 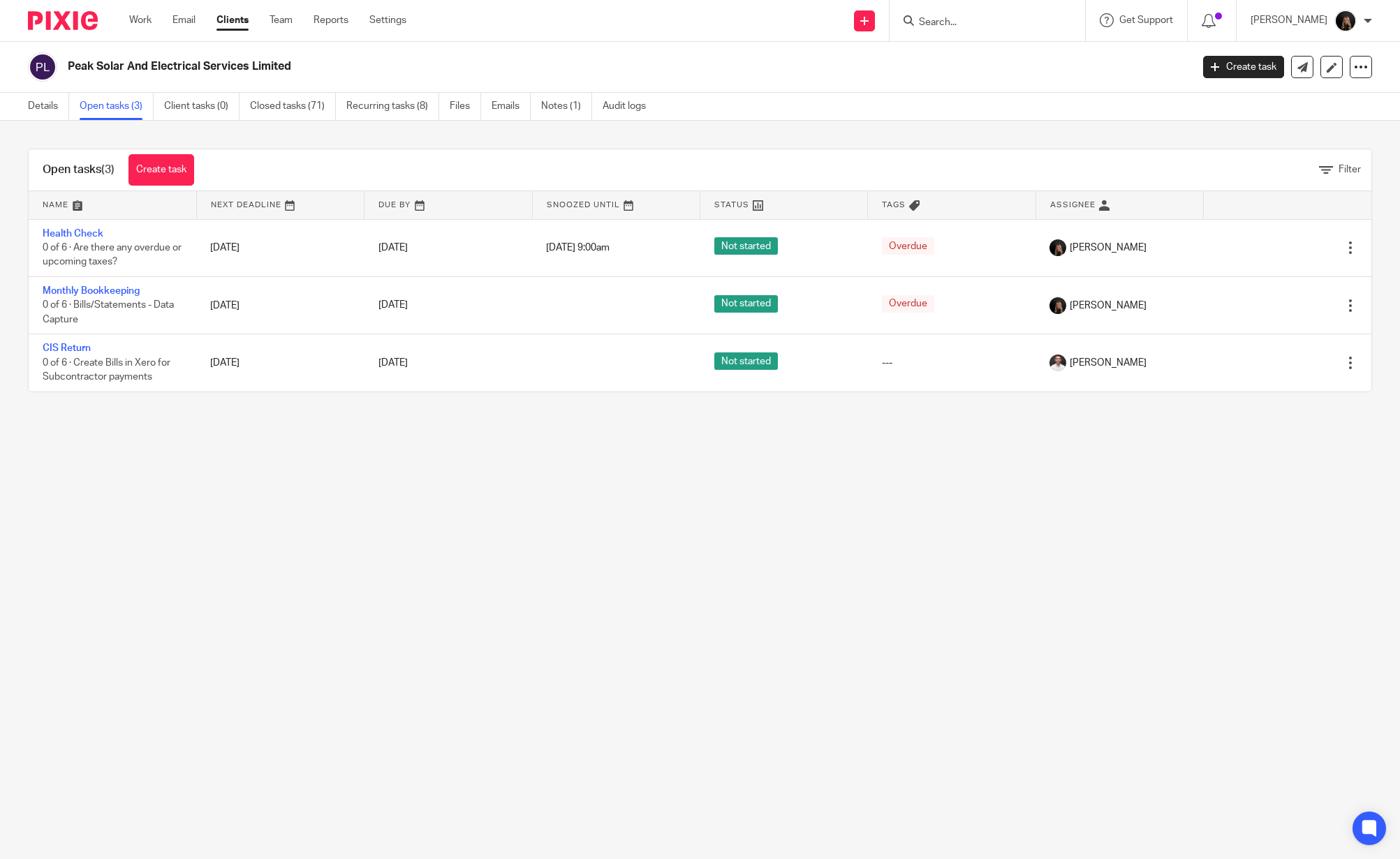 I want to click on a: Emails, so click(x=511, y=106).